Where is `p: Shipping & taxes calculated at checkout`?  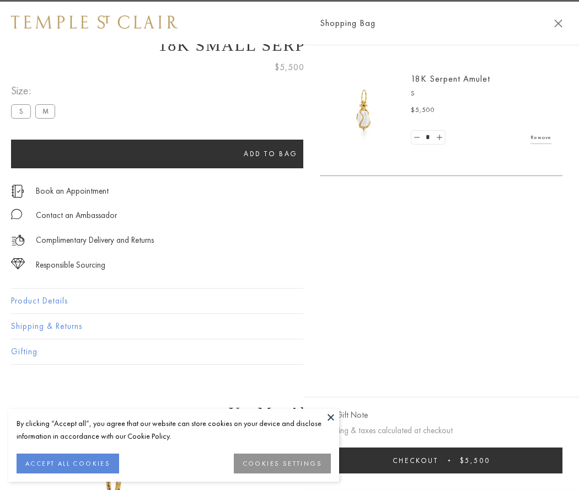
p: Shipping & taxes calculated at checkout is located at coordinates (441, 430).